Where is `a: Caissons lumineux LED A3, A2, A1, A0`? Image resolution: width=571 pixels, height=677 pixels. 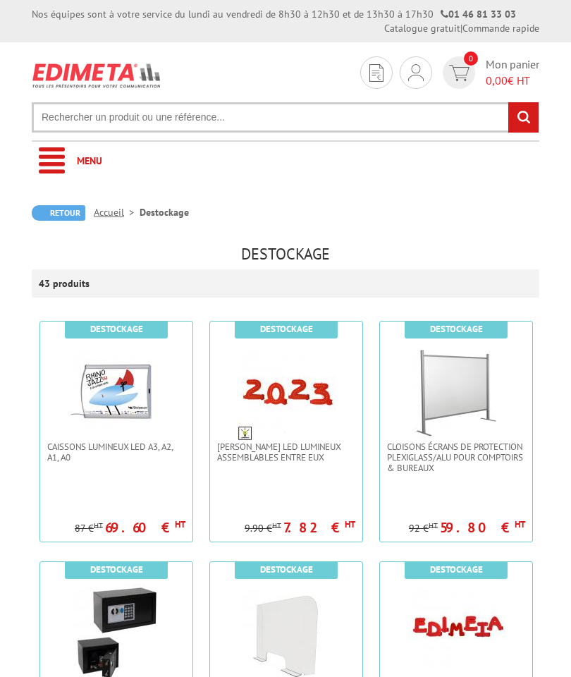
a: Caissons lumineux LED A3, A2, A1, A0 is located at coordinates (116, 452).